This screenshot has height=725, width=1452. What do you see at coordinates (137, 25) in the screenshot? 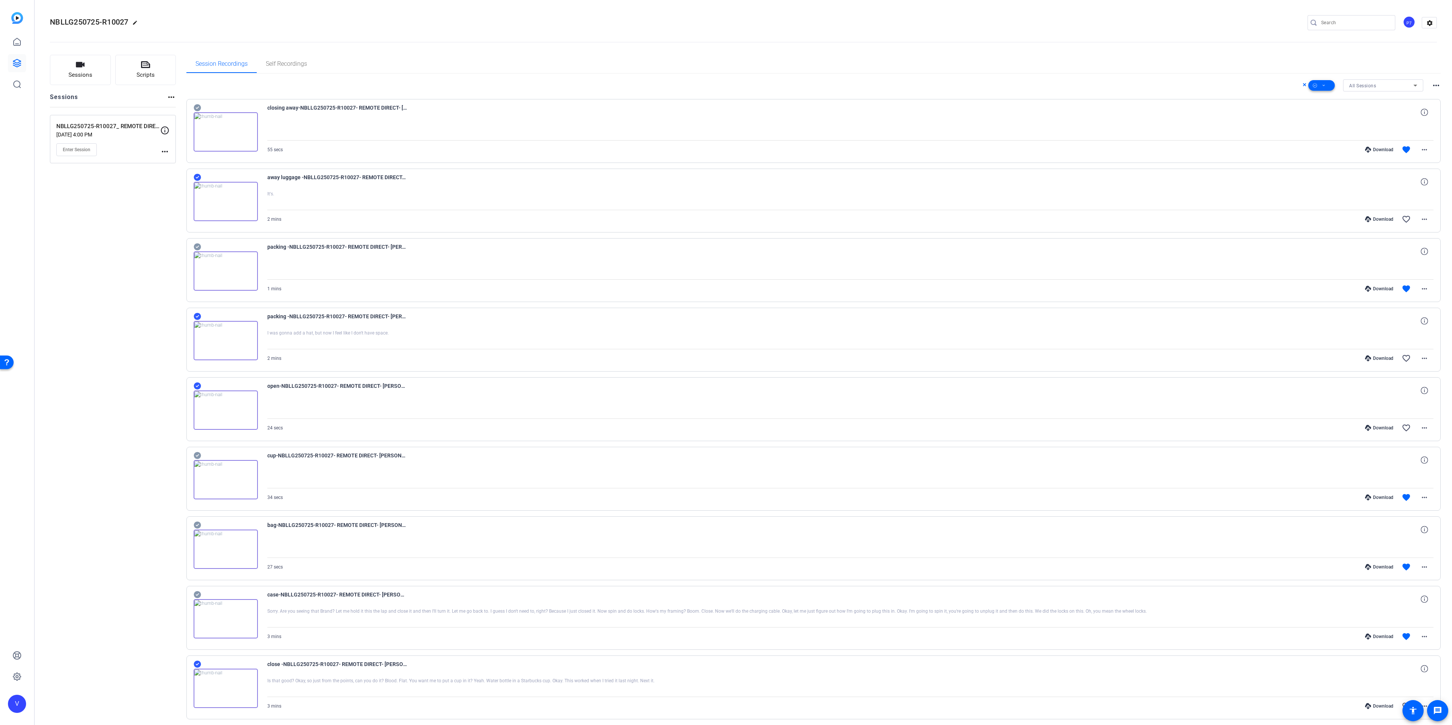
I see `mat-icon: edit` at bounding box center [137, 25].